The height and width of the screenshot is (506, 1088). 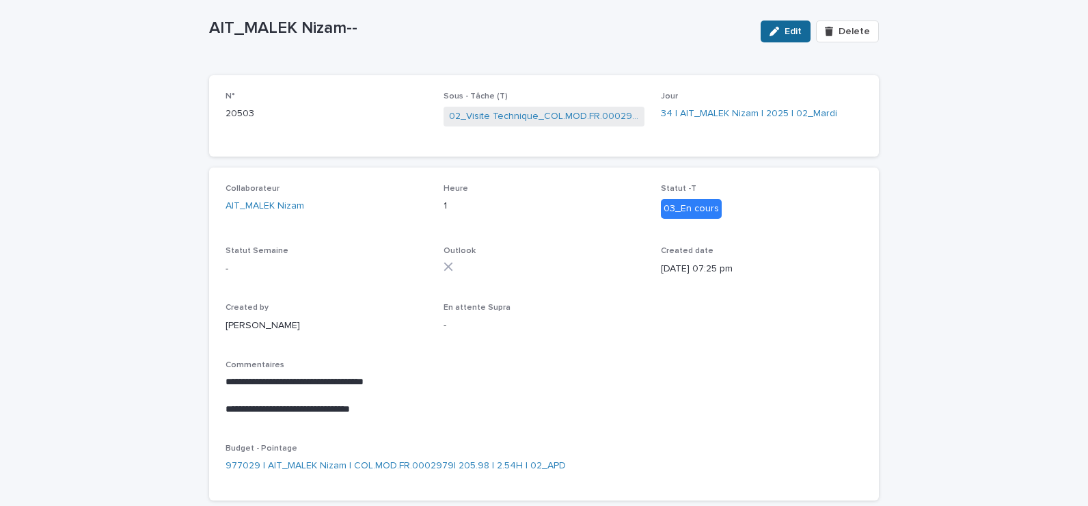 I want to click on span: N°, so click(x=230, y=96).